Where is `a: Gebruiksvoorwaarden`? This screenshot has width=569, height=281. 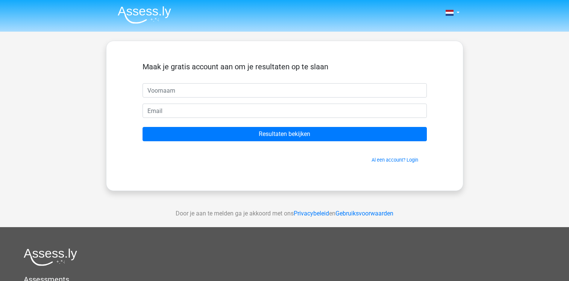
a: Gebruiksvoorwaarden is located at coordinates (365, 213).